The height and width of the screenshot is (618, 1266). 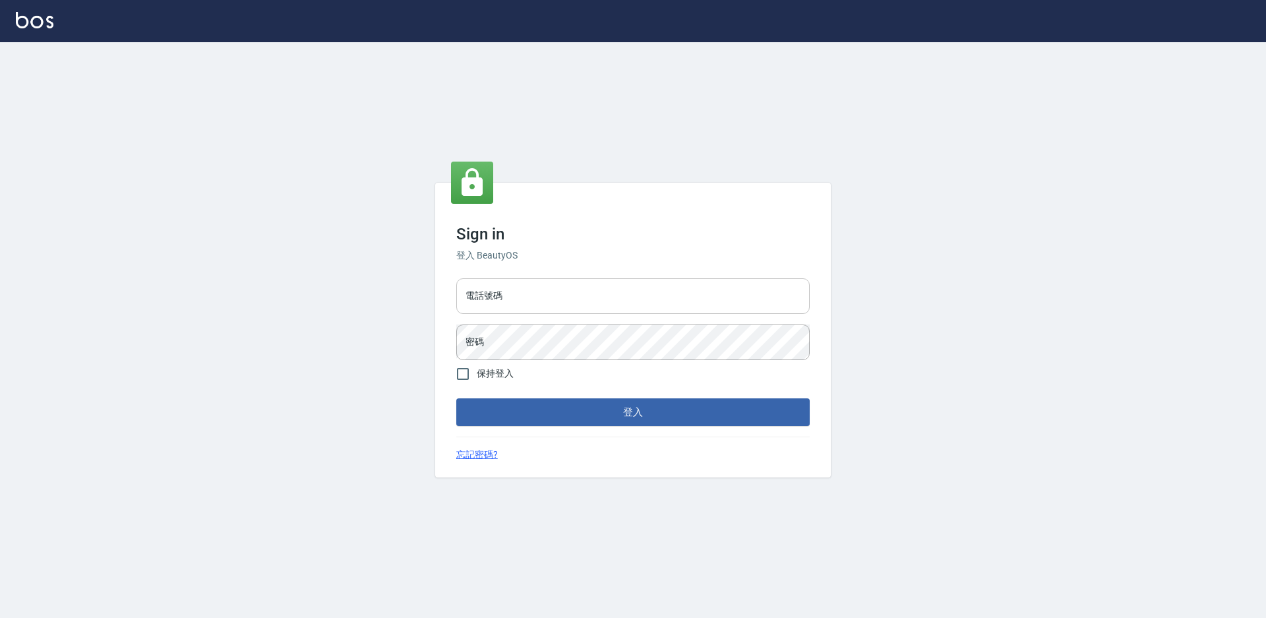 What do you see at coordinates (633, 234) in the screenshot?
I see `h3: Sign in` at bounding box center [633, 234].